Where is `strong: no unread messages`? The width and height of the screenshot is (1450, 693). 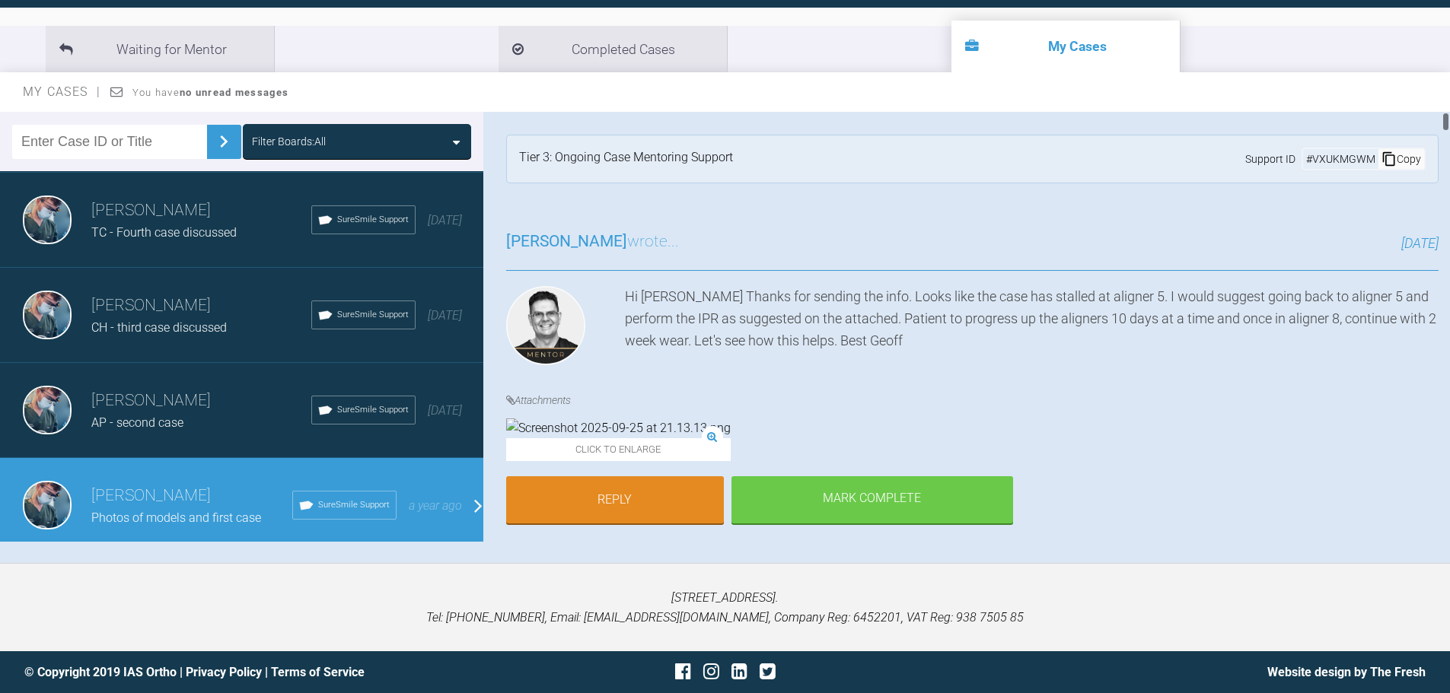
strong: no unread messages is located at coordinates (234, 92).